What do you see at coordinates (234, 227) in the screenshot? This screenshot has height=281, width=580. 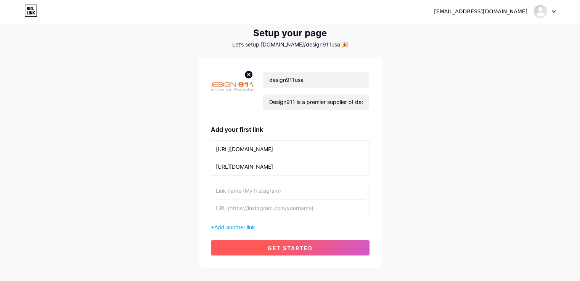 I see `span: Add another link` at bounding box center [234, 227].